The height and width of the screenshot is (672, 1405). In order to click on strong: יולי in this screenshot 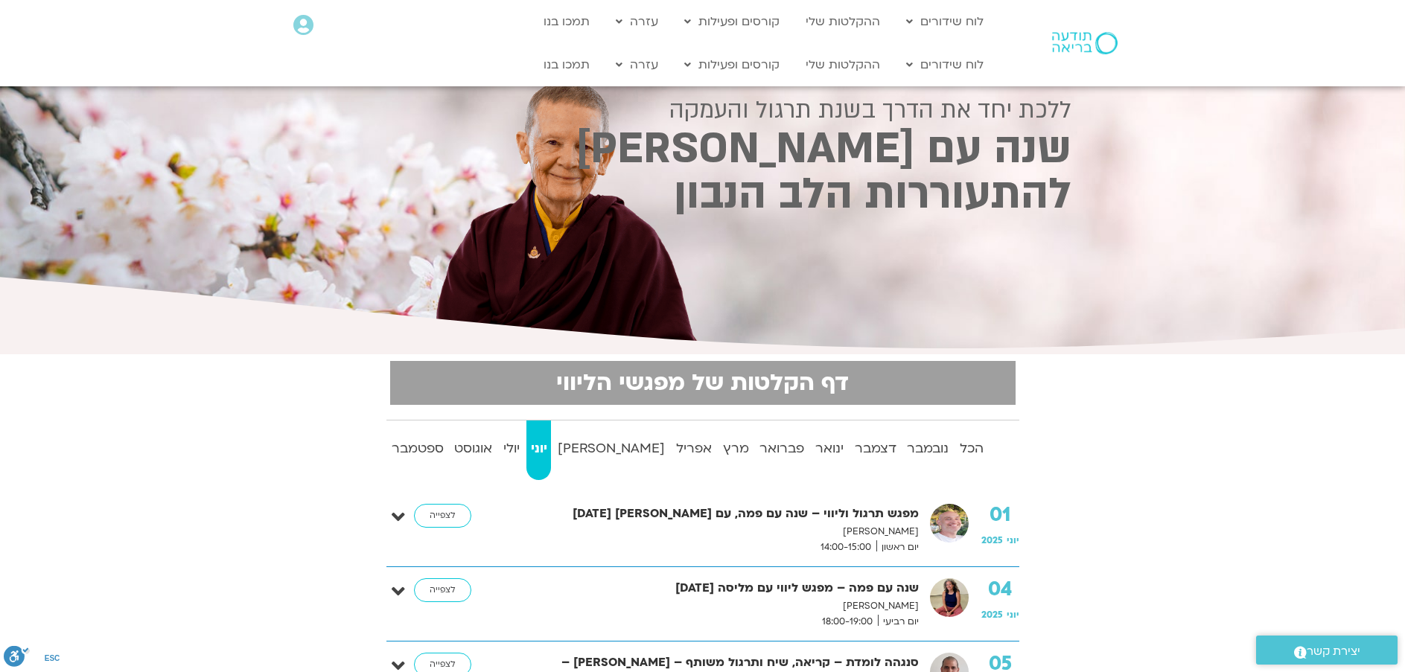, I will do `click(511, 449)`.